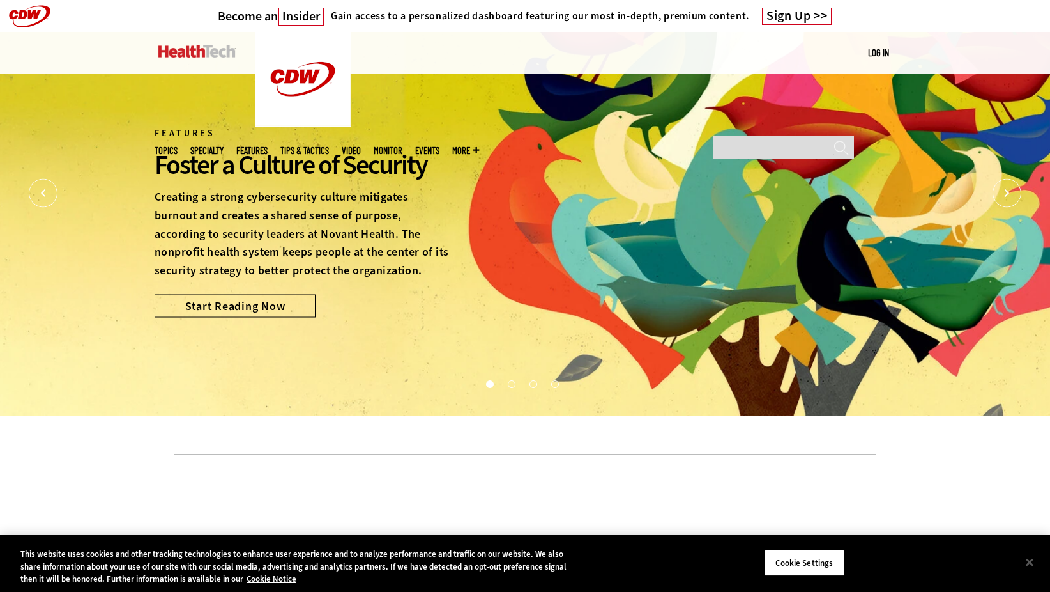  I want to click on a: MonITor, so click(388, 150).